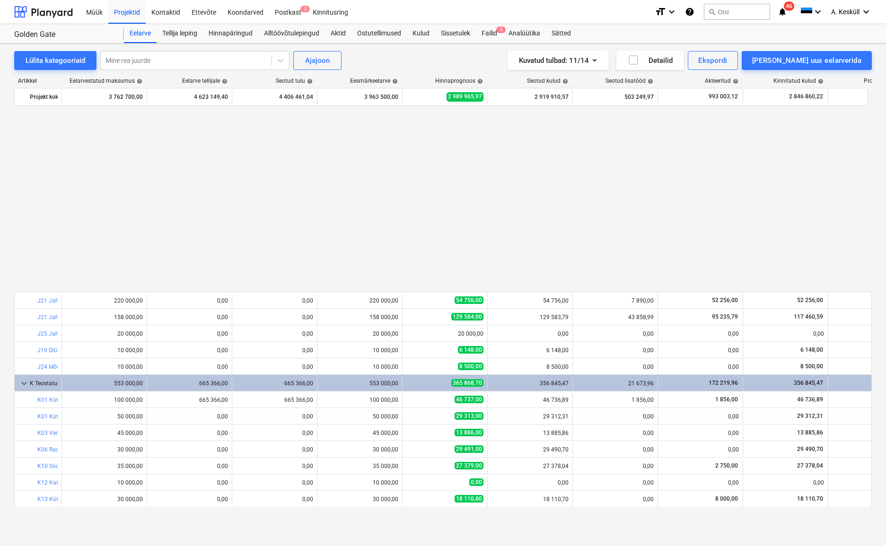 The height and width of the screenshot is (546, 886). I want to click on span: keyboard_arrow_down, so click(24, 384).